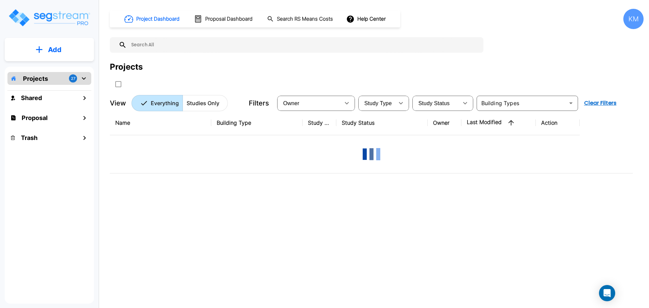 This screenshot has width=649, height=308. Describe the element at coordinates (203, 103) in the screenshot. I see `p: Studies Only` at that location.